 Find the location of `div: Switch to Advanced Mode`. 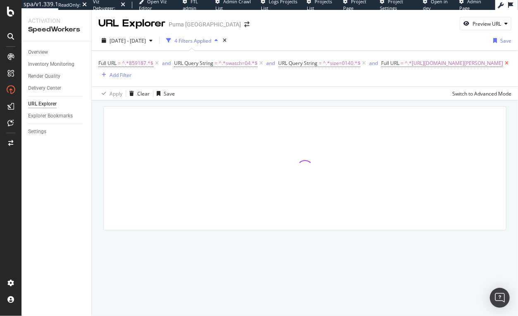

div: Switch to Advanced Mode is located at coordinates (481, 93).